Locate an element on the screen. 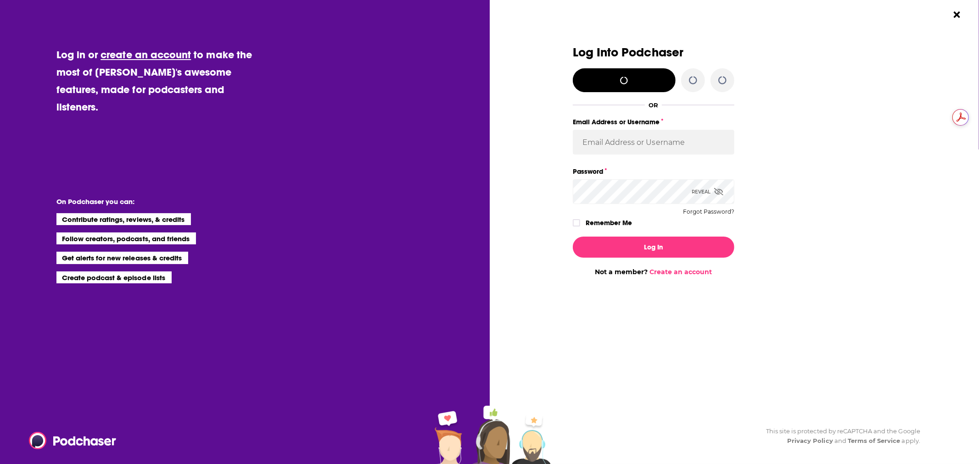  h3: Log Into Podchaser is located at coordinates (653, 52).